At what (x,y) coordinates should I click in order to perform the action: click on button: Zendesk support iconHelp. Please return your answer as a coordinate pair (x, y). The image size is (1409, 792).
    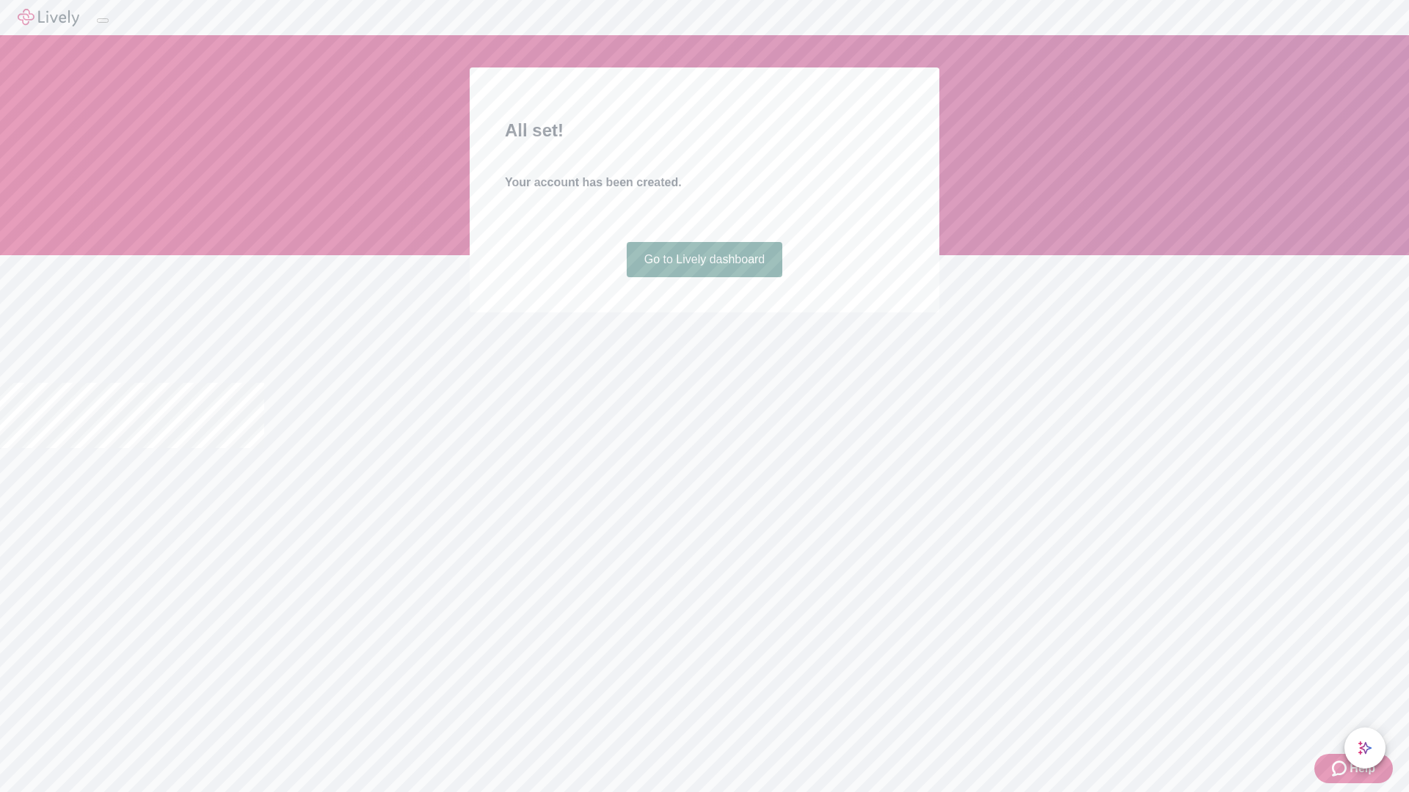
    Looking at the image, I should click on (1353, 769).